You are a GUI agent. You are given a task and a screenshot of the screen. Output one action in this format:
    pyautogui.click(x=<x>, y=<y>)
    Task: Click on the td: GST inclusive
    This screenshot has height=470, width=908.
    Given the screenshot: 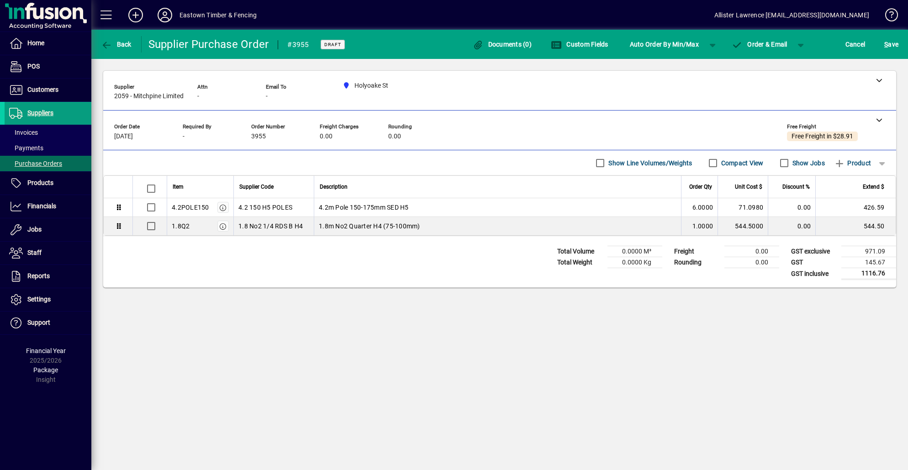 What is the action you would take?
    pyautogui.click(x=814, y=274)
    